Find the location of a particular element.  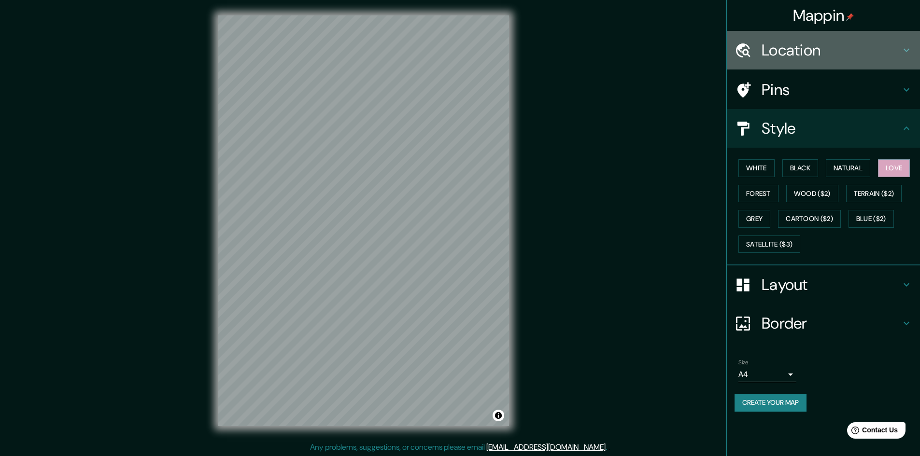

h4: Mappin is located at coordinates (823, 15).